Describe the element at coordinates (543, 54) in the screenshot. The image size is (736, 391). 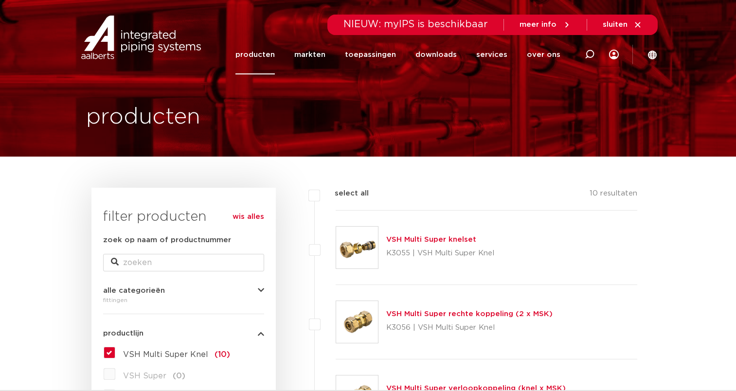
I see `a: over ons` at that location.